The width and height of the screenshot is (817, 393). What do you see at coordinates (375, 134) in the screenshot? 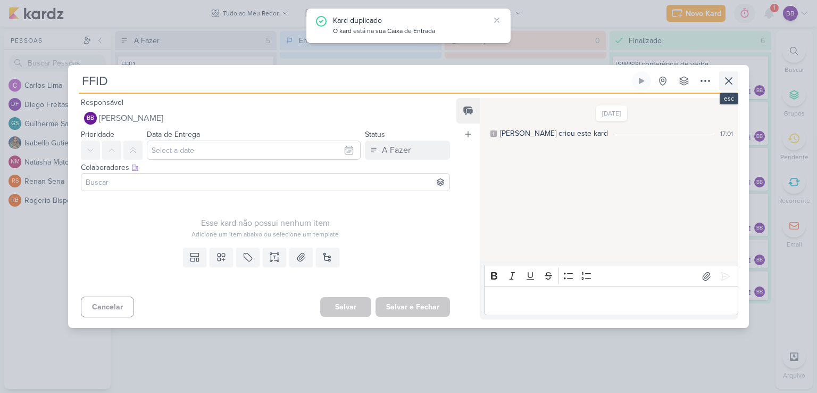
I see `label: Status` at bounding box center [375, 134].